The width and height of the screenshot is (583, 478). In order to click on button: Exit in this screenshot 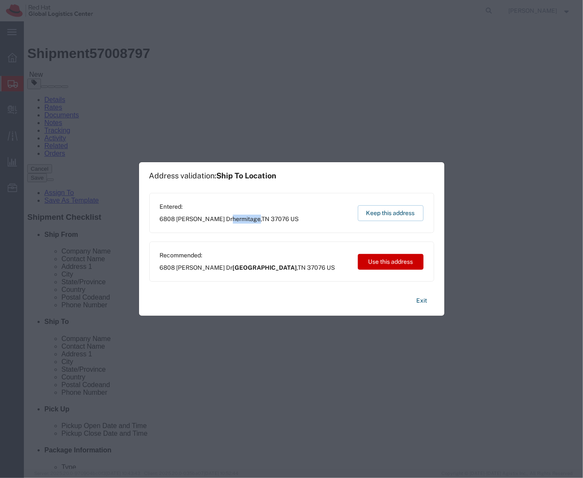, I will do `click(422, 300)`.